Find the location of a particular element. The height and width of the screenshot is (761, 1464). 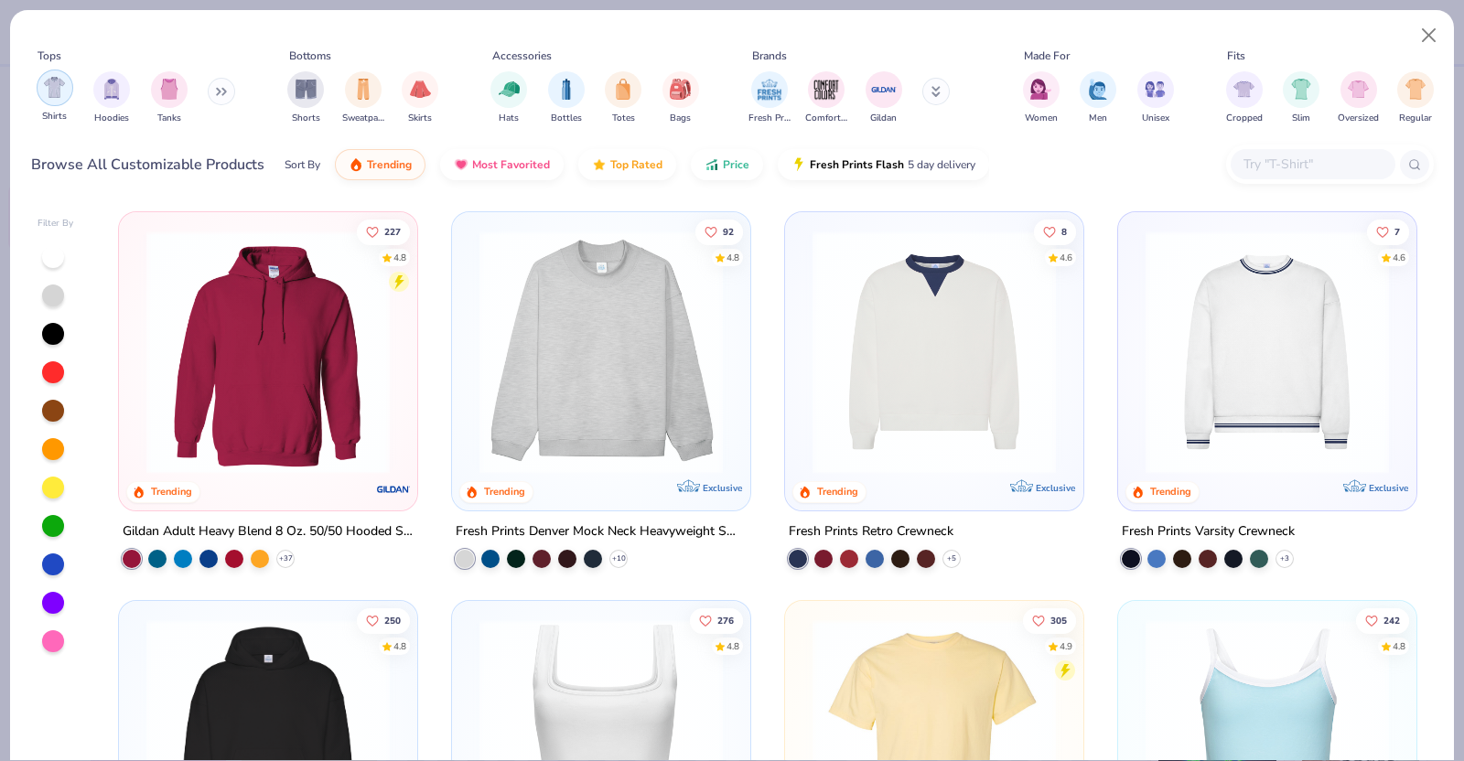

span: Oversized is located at coordinates (1358, 118).